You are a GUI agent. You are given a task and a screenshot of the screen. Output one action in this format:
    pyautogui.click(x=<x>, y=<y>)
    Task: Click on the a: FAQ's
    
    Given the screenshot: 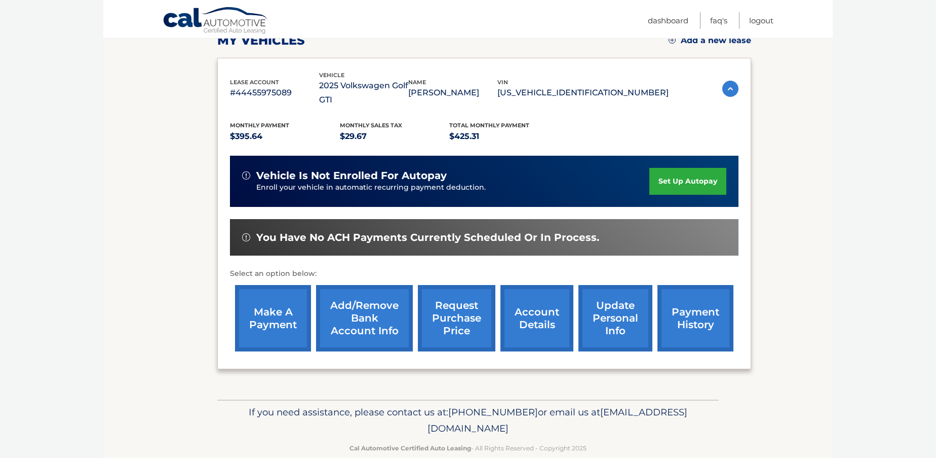 What is the action you would take?
    pyautogui.click(x=719, y=20)
    